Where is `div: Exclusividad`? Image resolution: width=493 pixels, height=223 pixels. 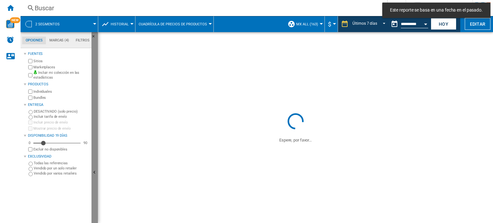 div: Exclusividad is located at coordinates (58, 157).